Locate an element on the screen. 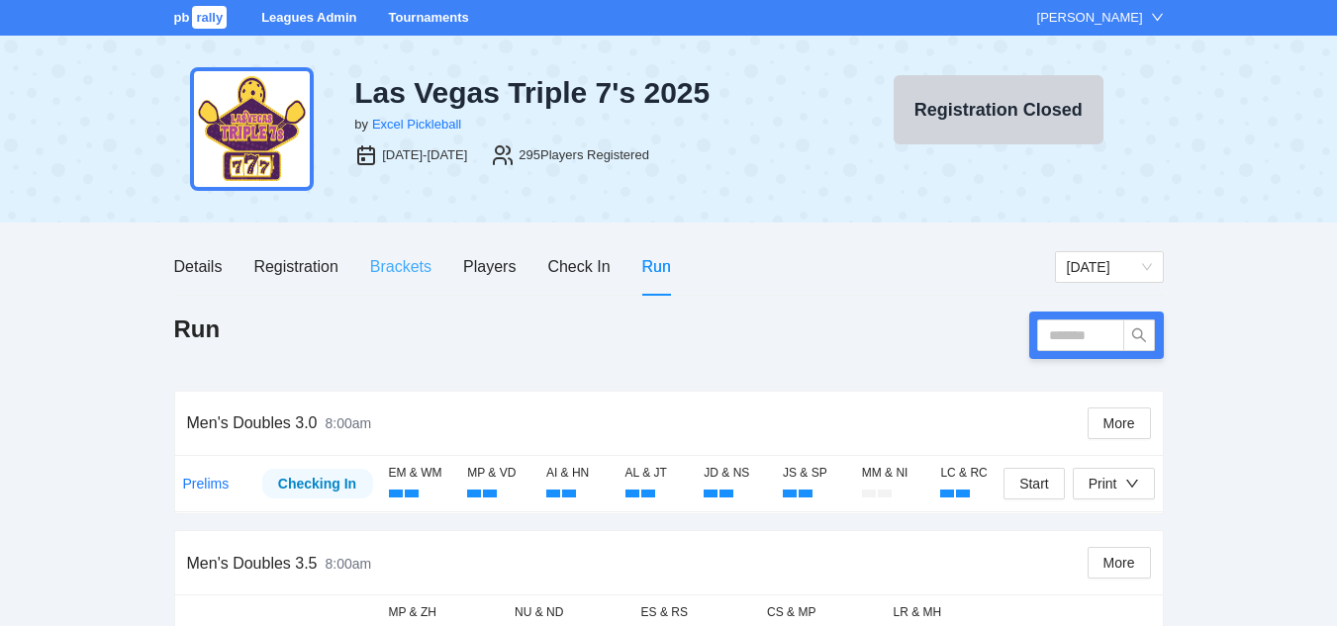 This screenshot has height=626, width=1337. div: MP & VD is located at coordinates (499, 473).